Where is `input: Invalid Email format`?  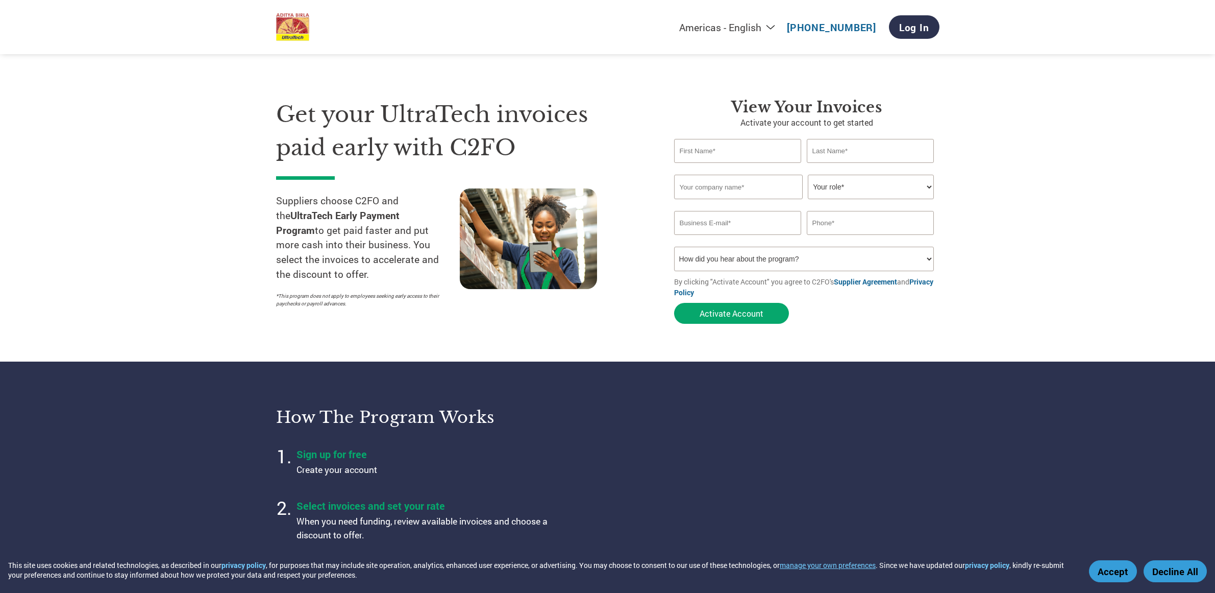 input: Invalid Email format is located at coordinates (738, 223).